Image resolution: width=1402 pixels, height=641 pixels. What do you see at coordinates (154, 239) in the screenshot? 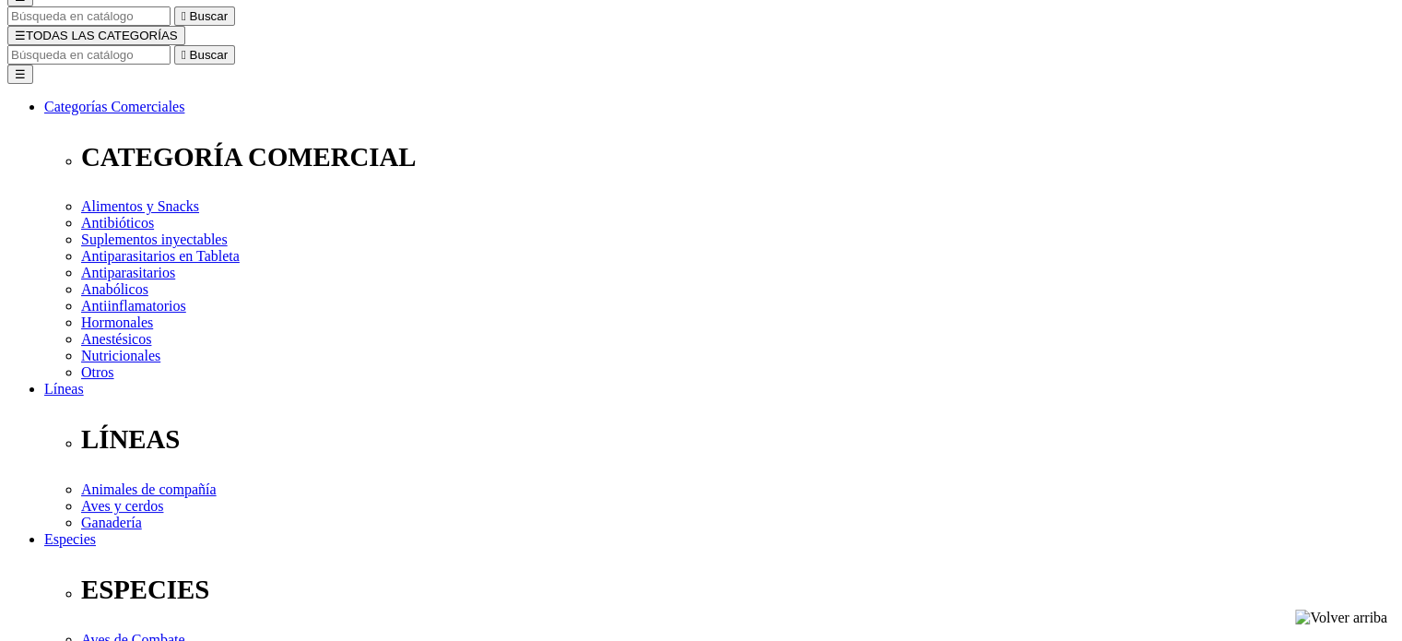
I see `a: Suplementos inyectables` at bounding box center [154, 239].